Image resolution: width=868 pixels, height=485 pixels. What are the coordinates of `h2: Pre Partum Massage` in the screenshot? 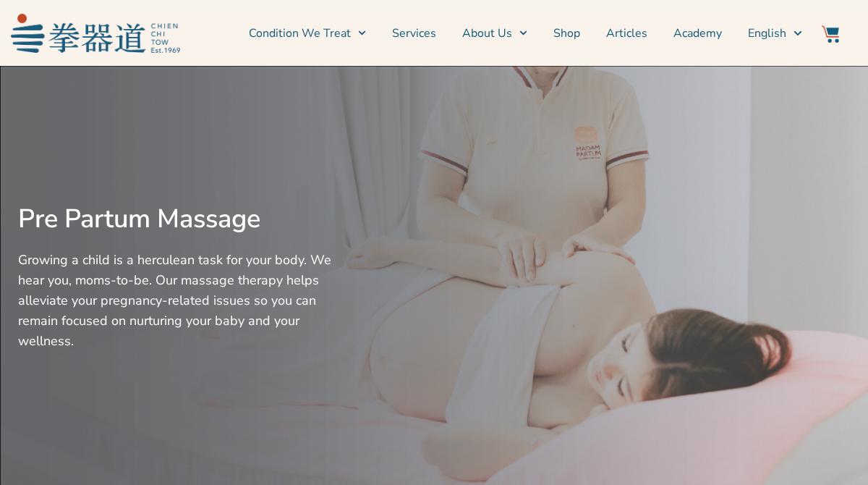 It's located at (184, 219).